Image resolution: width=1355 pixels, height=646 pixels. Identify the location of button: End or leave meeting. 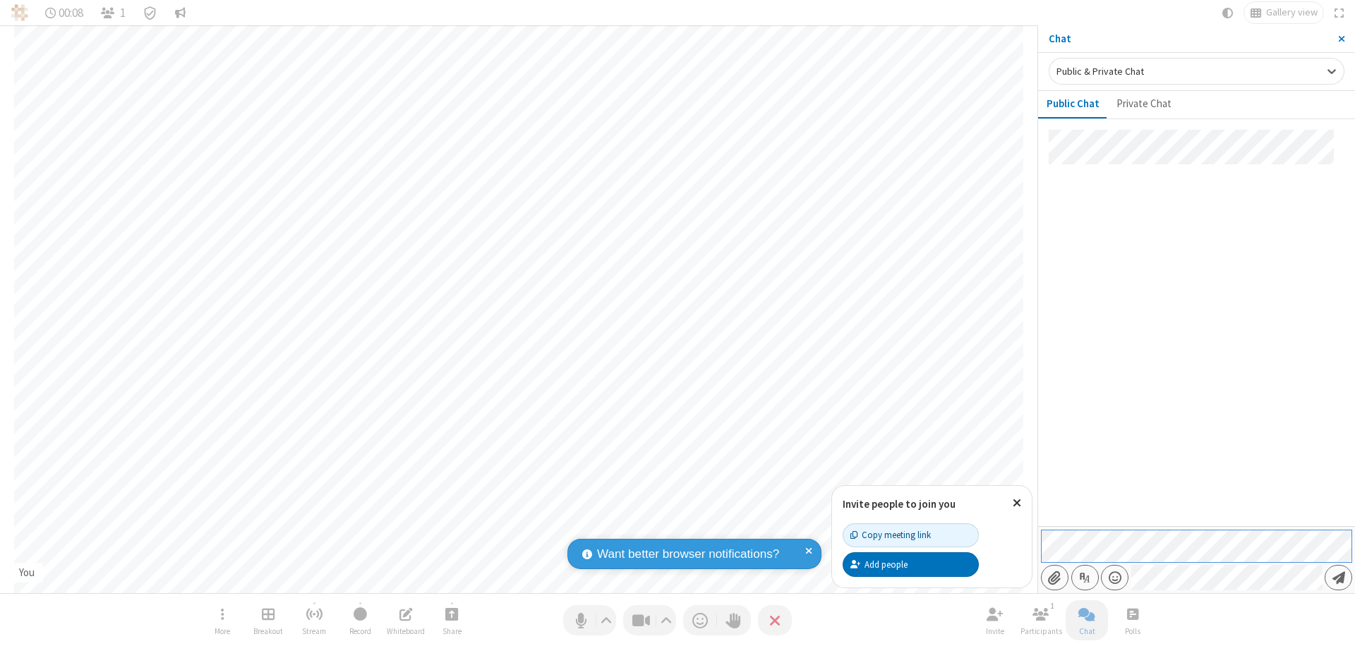
(775, 620).